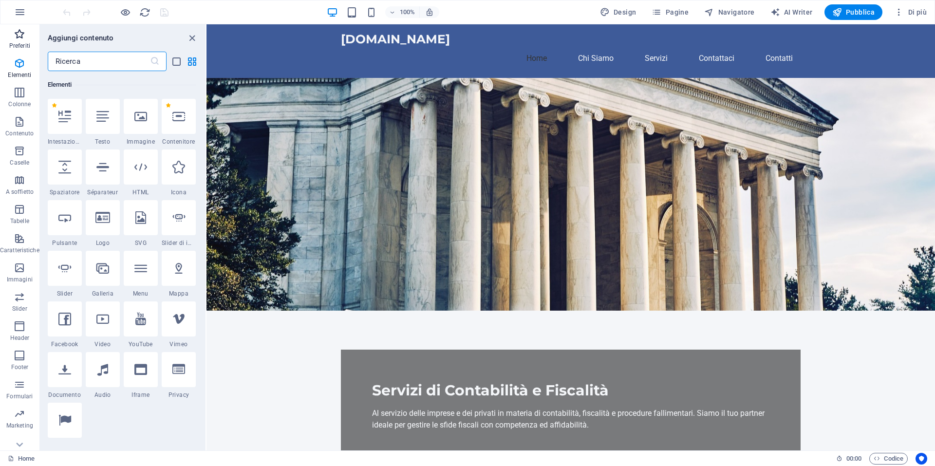 The image size is (935, 466). I want to click on p: Formulari, so click(19, 397).